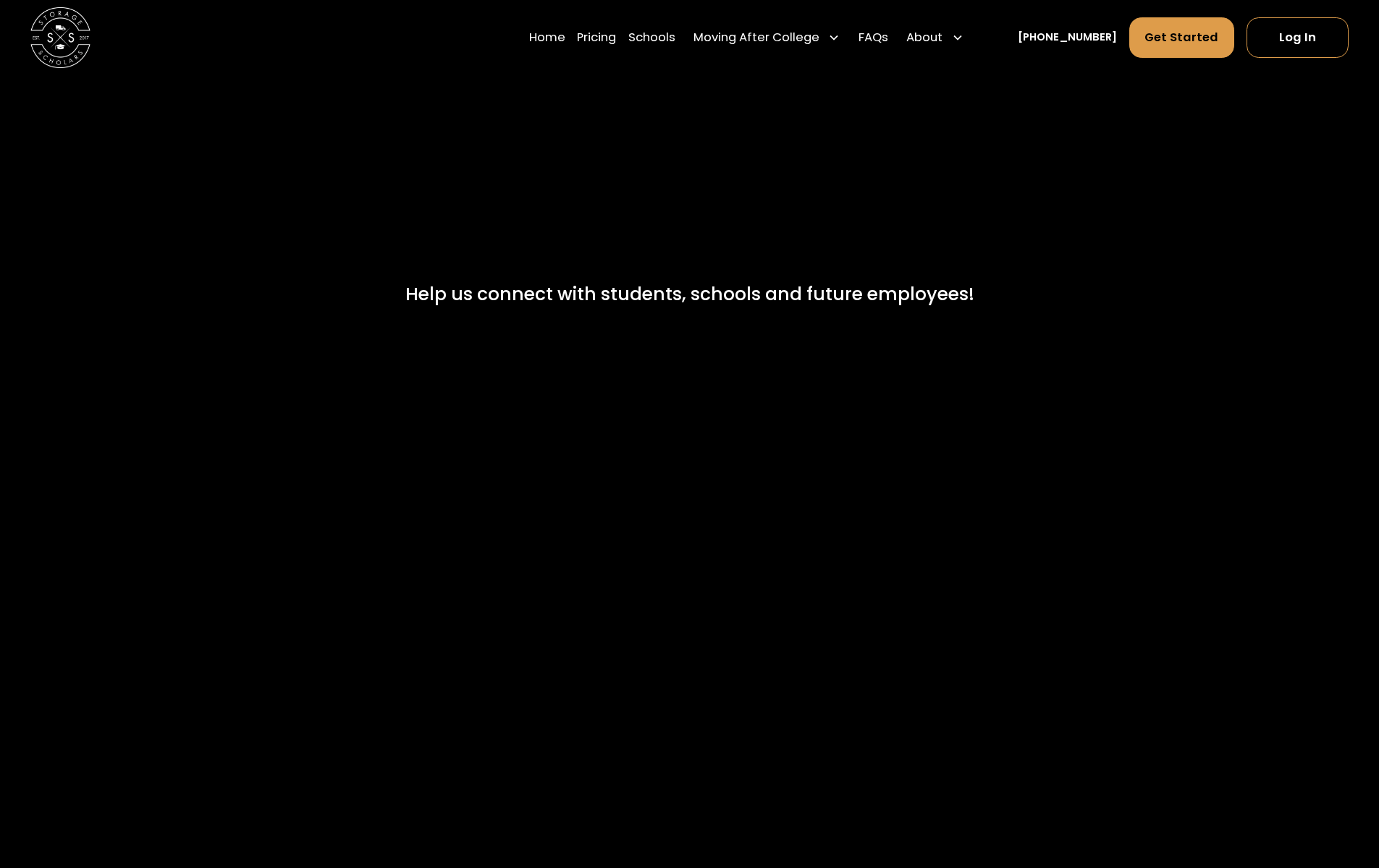  Describe the element at coordinates (652, 37) in the screenshot. I see `a: Schools` at that location.